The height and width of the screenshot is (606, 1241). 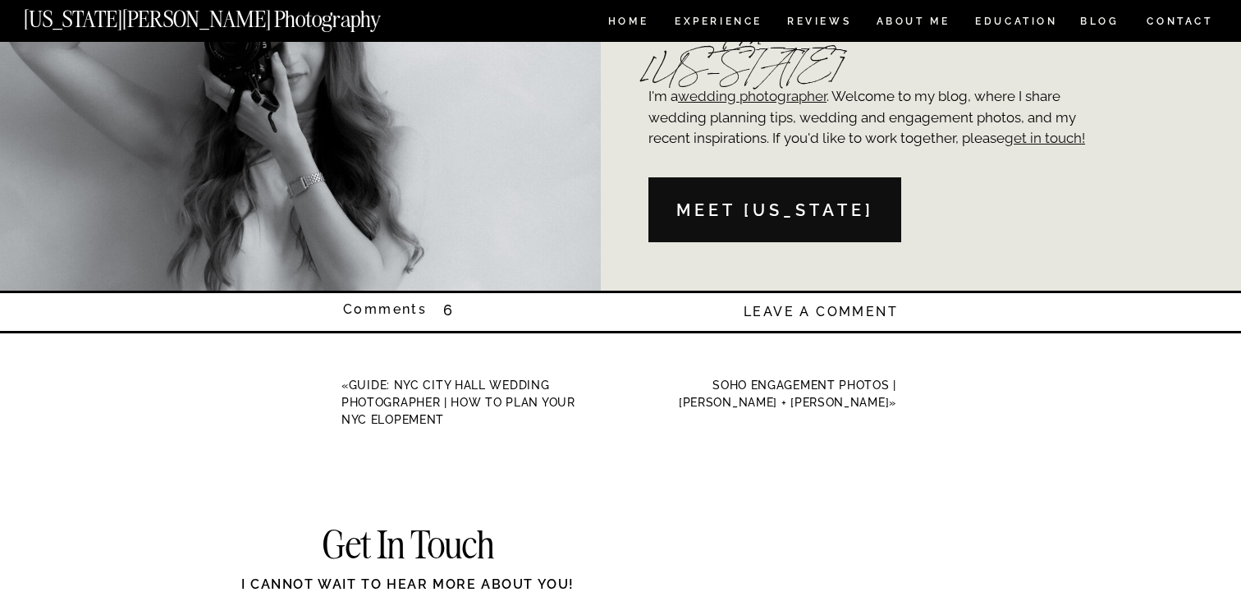 What do you see at coordinates (717, 23) in the screenshot?
I see `a: Experience` at bounding box center [717, 23].